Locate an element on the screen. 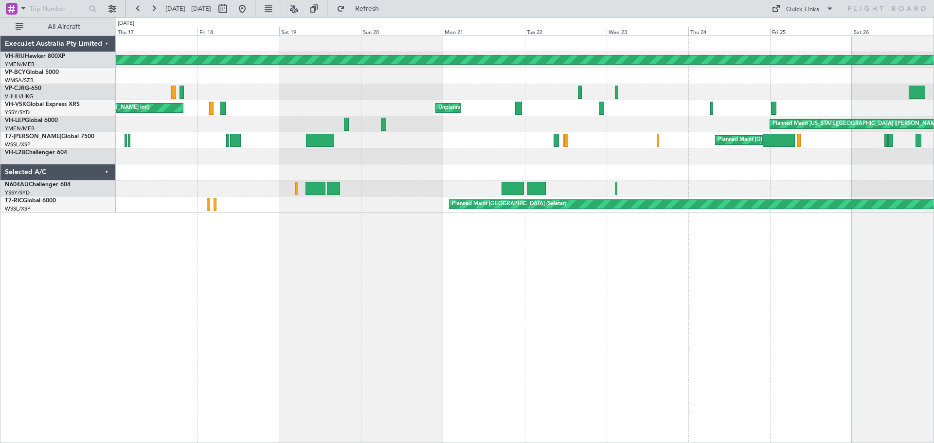  div: Mon 21 is located at coordinates (484, 31).